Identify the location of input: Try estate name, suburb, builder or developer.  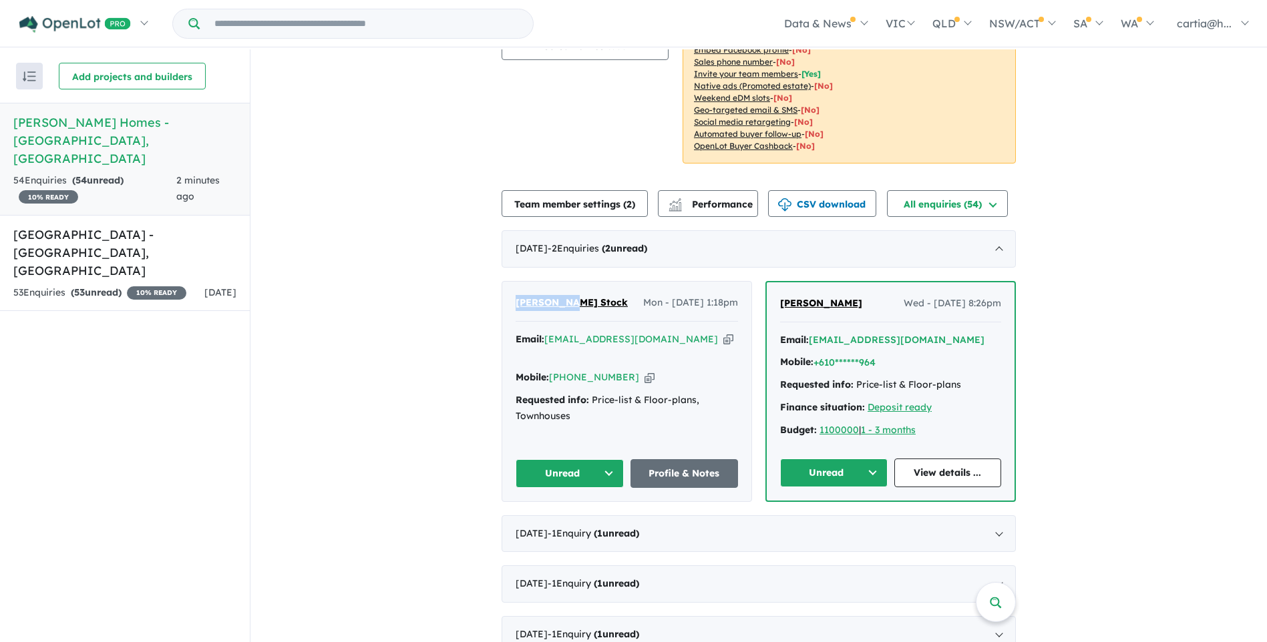
(366, 23).